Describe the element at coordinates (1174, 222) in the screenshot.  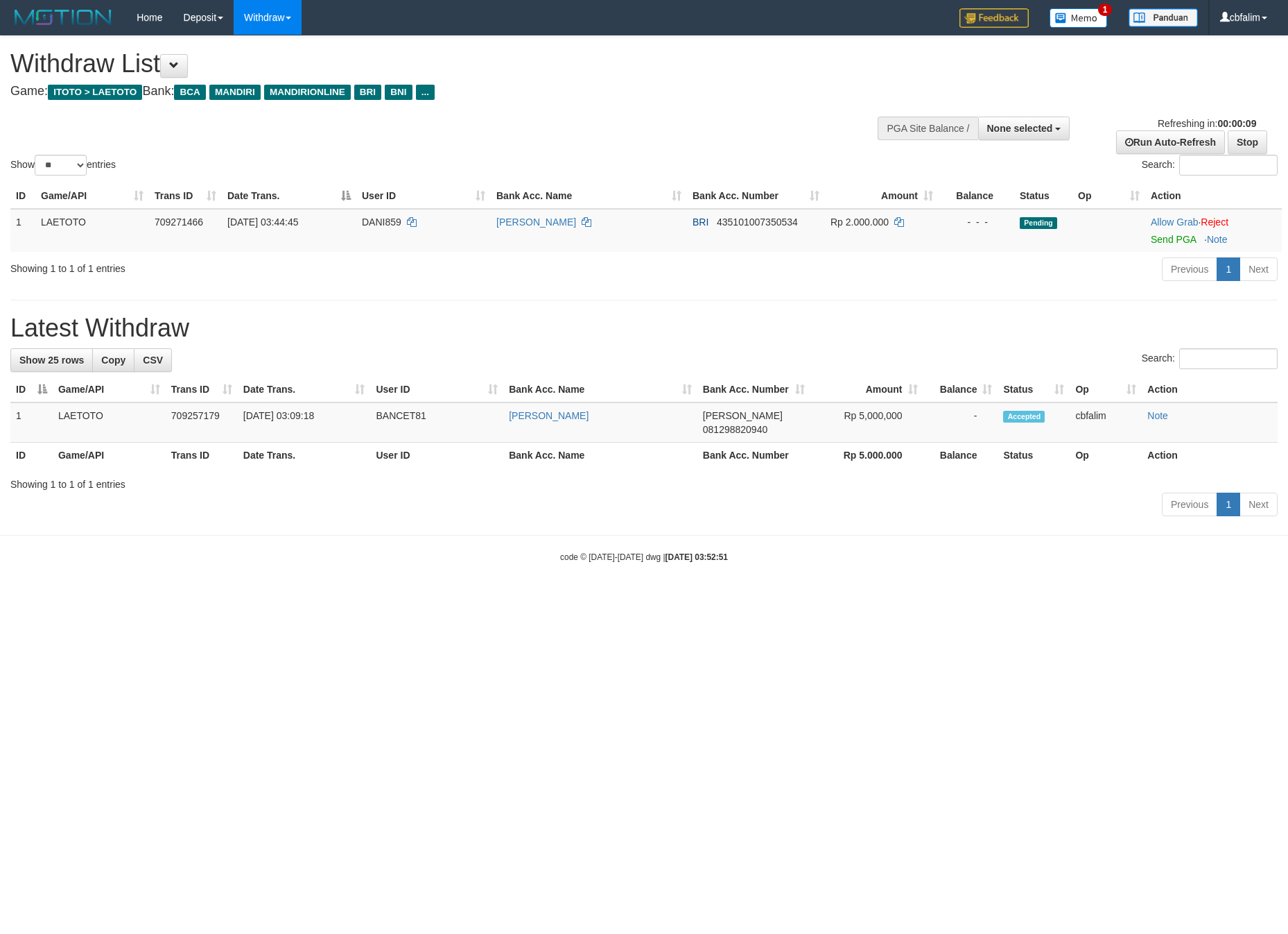
I see `a: Allow Grab` at that location.